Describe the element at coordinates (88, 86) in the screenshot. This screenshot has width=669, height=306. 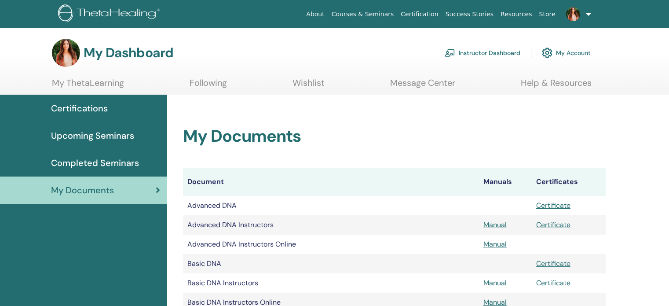
I see `a: My ThetaLearning` at that location.